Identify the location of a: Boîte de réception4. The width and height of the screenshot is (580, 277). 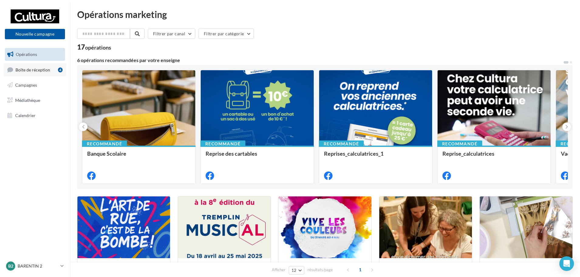
(35, 70).